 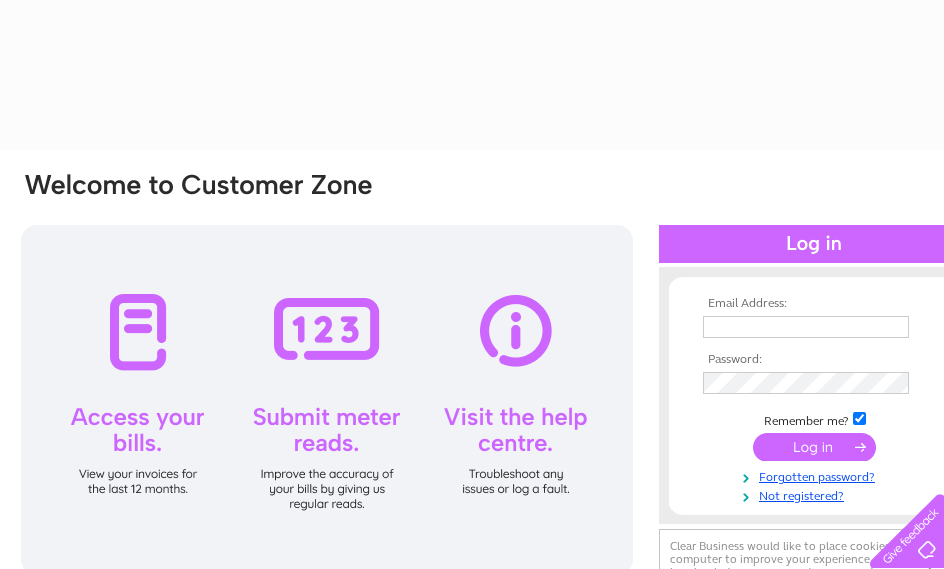 I want to click on td: Remember me?, so click(x=814, y=419).